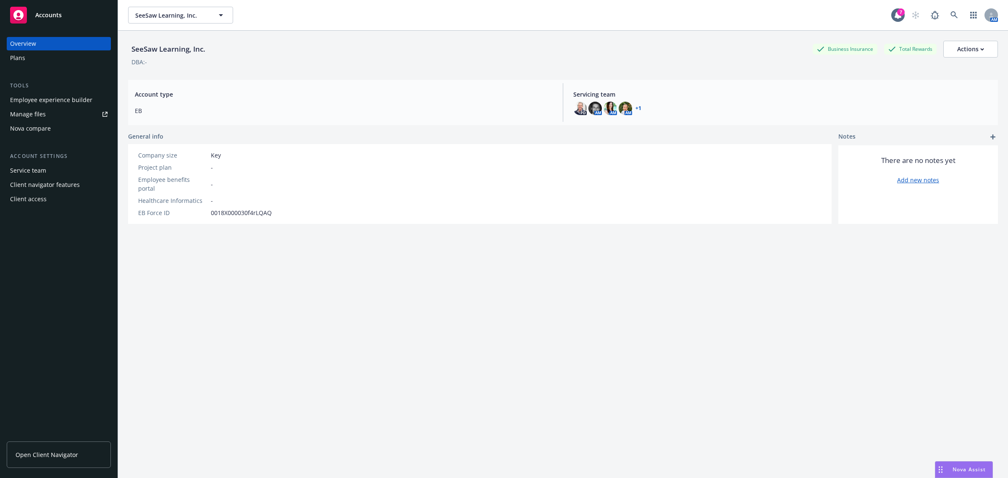  What do you see at coordinates (173, 167) in the screenshot?
I see `div: Project plan` at bounding box center [173, 167].